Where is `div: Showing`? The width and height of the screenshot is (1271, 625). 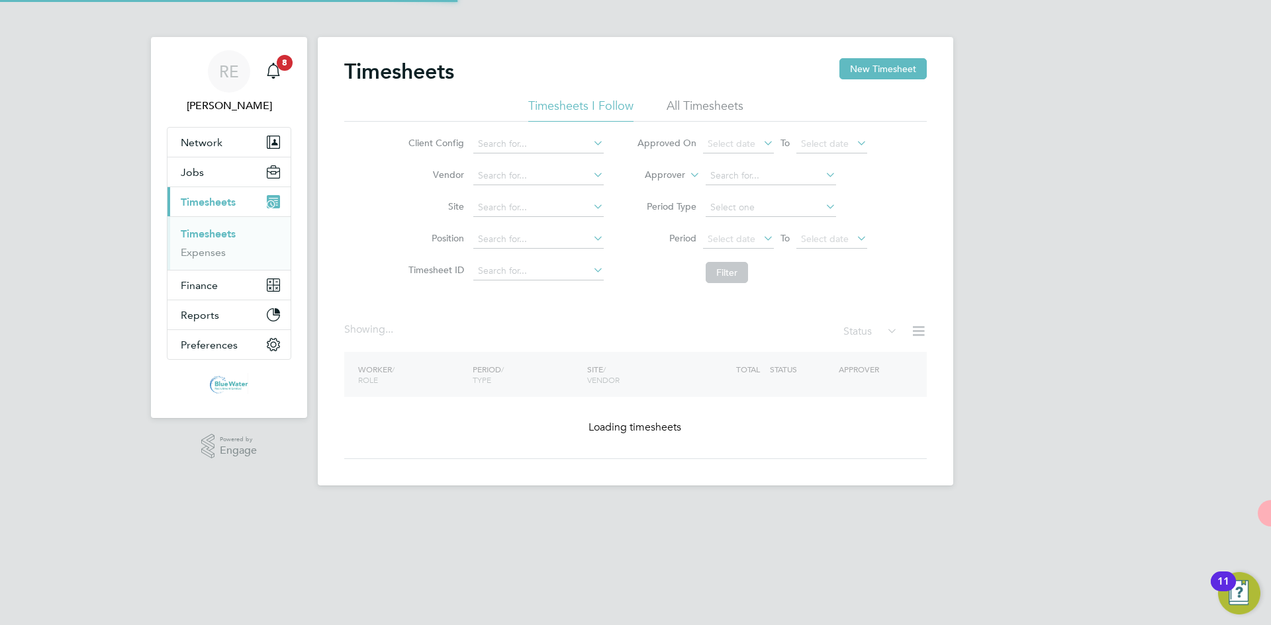 div: Showing is located at coordinates (370, 330).